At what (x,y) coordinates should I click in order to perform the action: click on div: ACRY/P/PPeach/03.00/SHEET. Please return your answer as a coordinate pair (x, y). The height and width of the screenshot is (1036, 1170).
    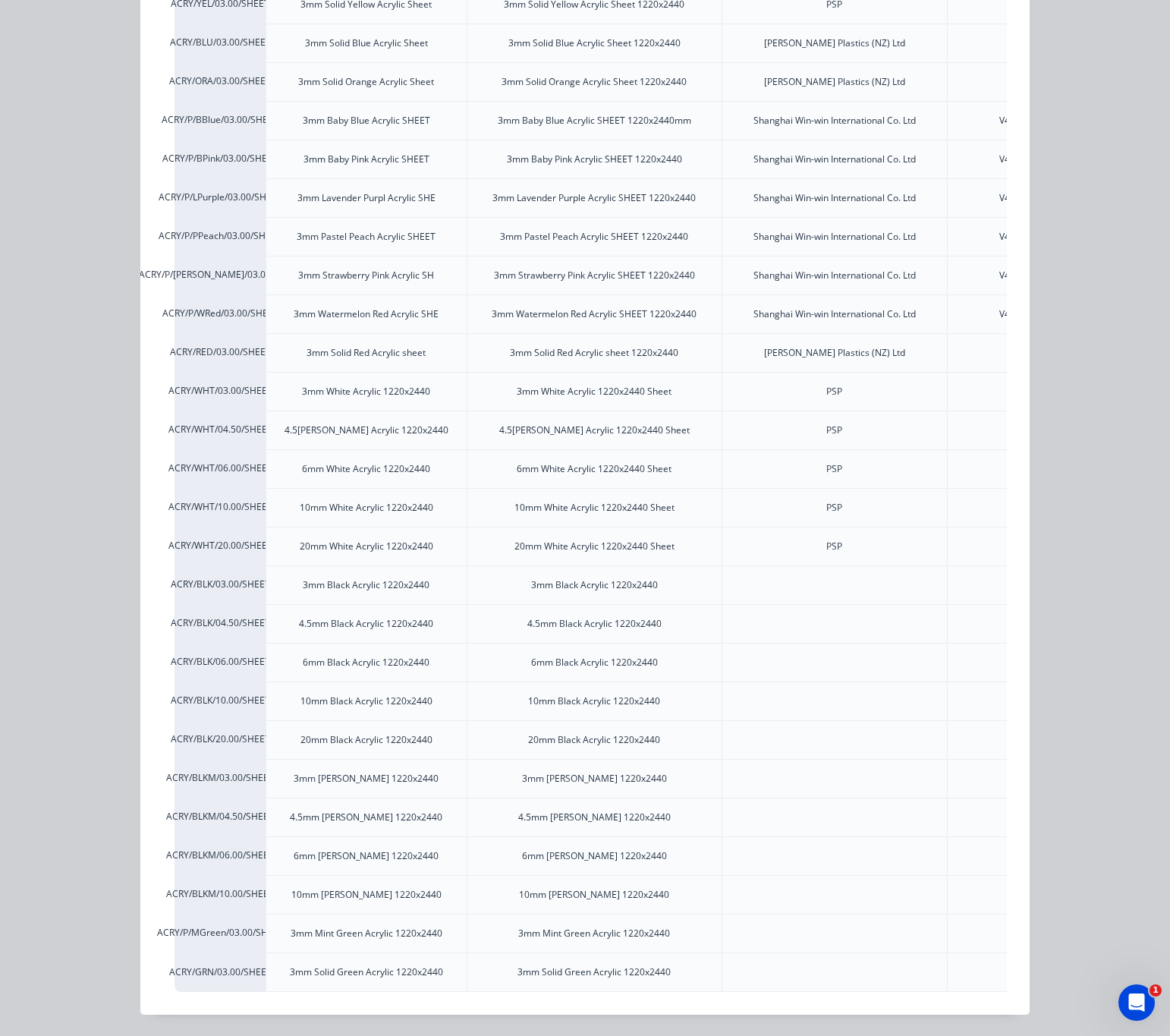
    Looking at the image, I should click on (220, 236).